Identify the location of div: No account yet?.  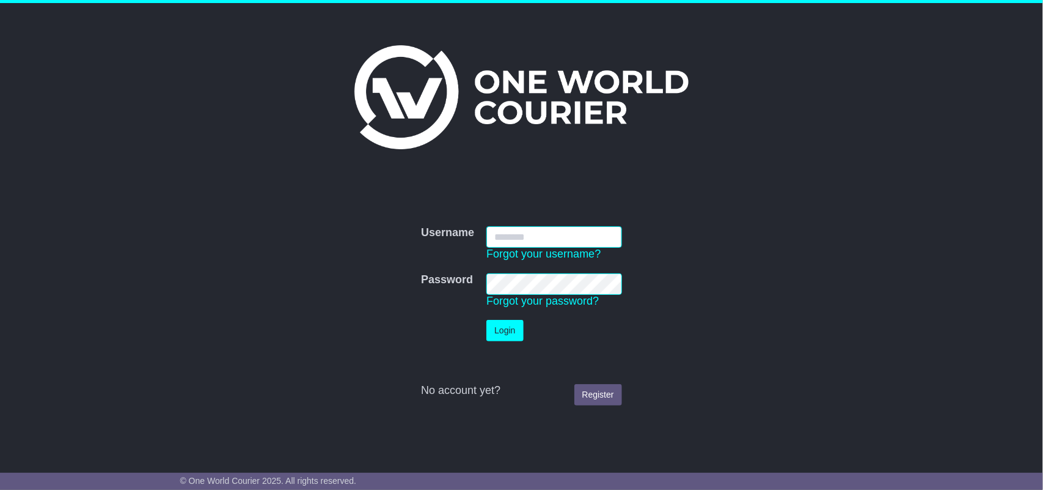
(521, 391).